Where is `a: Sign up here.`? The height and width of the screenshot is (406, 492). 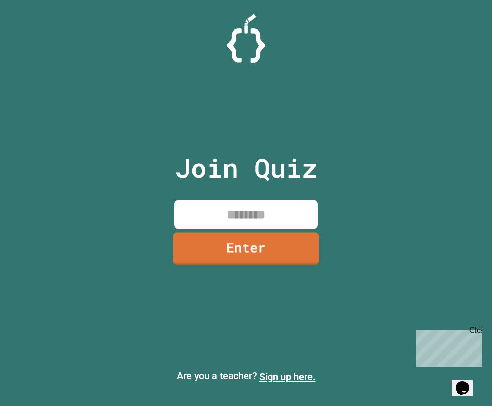
a: Sign up here. is located at coordinates (287, 377).